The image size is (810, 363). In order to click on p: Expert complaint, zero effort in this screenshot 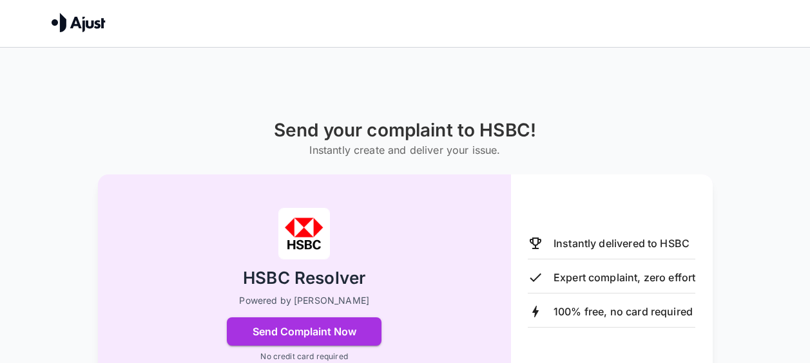, I will do `click(624, 278)`.